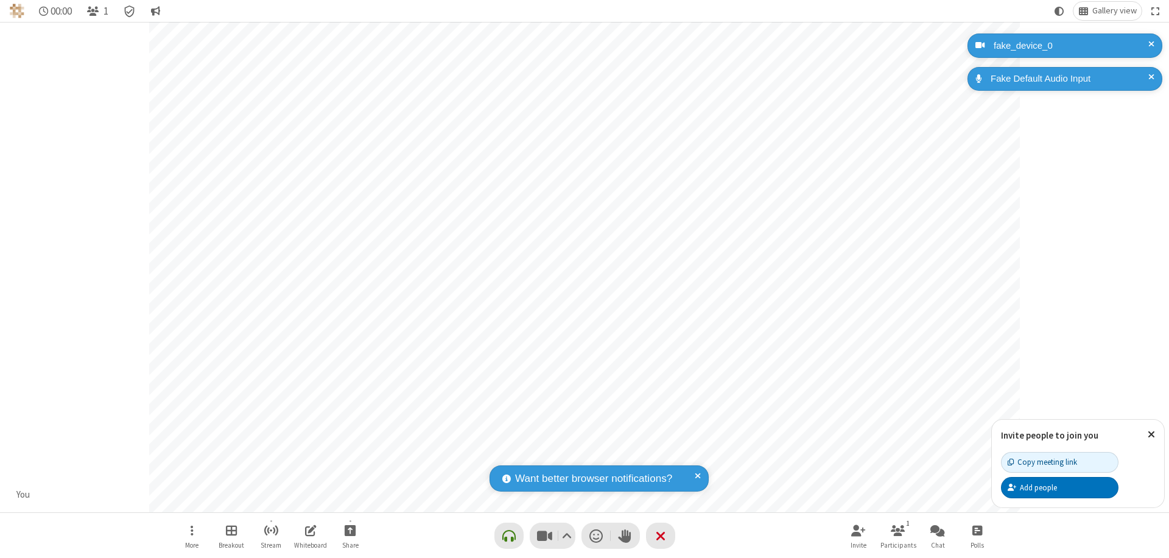 The image size is (1169, 558). What do you see at coordinates (859, 535) in the screenshot?
I see `button: Invite participants (⌘+Shift+I)` at bounding box center [859, 535].